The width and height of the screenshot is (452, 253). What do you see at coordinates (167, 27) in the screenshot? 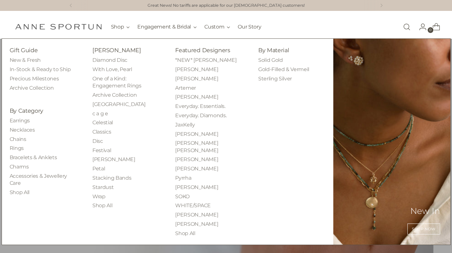
I see `button: Engagement & Bridal` at bounding box center [167, 27].